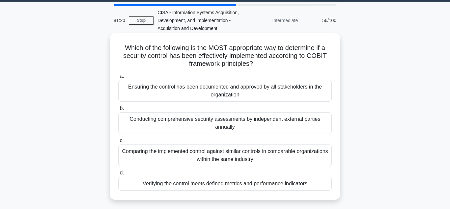 This screenshot has height=209, width=450. What do you see at coordinates (225, 184) in the screenshot?
I see `div: Verifying the control meets defined metrics and performance indicators` at bounding box center [225, 184].